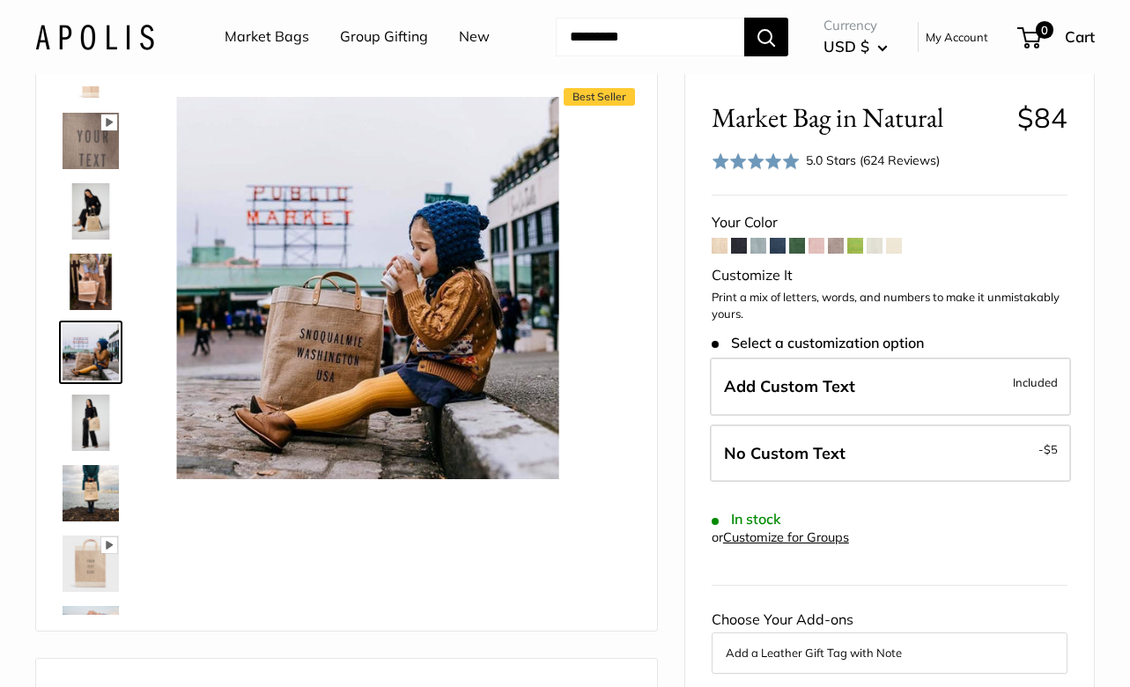  I want to click on button: Add a Leather Gift Tag with Note, so click(890, 653).